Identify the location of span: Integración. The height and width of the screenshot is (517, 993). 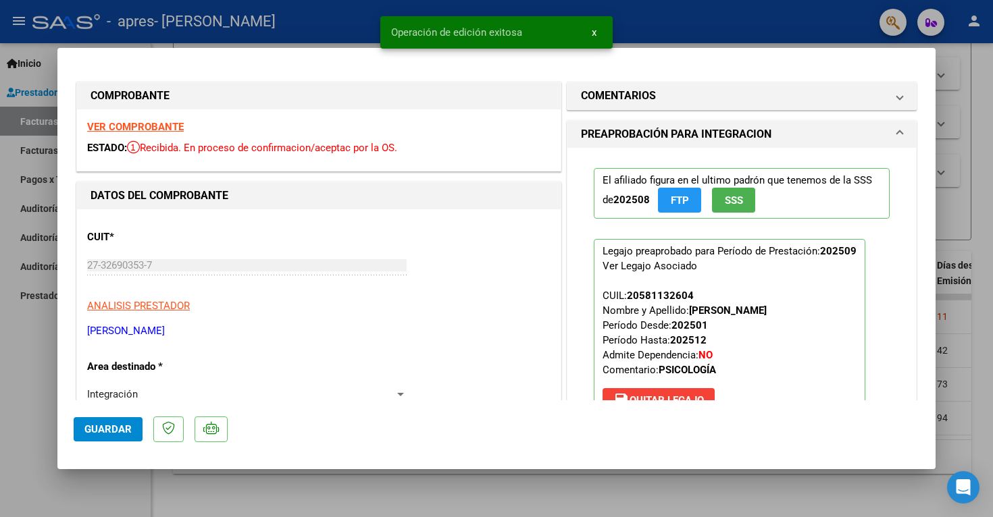
(112, 394).